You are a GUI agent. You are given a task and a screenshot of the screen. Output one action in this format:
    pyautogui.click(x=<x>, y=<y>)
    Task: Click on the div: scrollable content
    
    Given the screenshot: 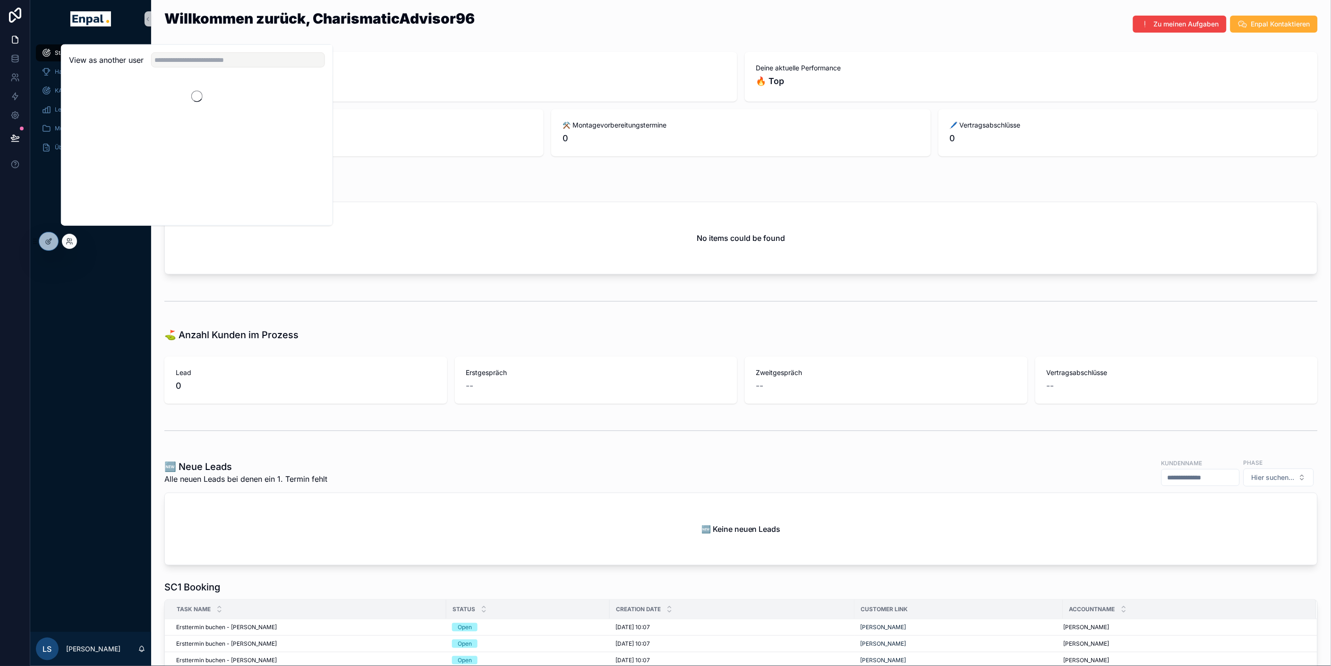 What is the action you would take?
    pyautogui.click(x=91, y=103)
    